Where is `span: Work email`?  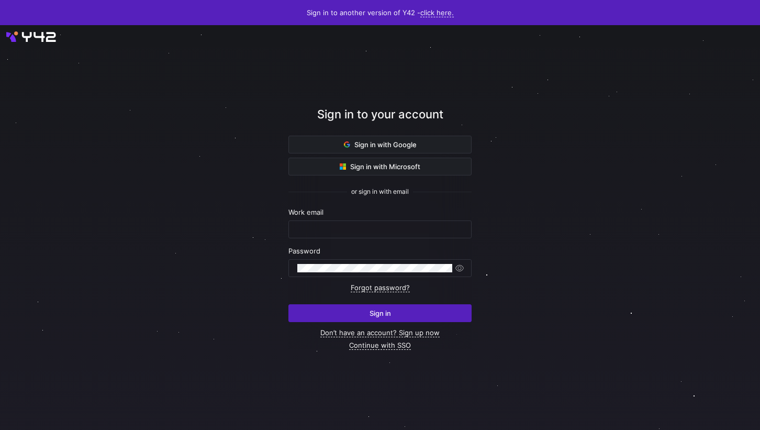
span: Work email is located at coordinates (306, 212).